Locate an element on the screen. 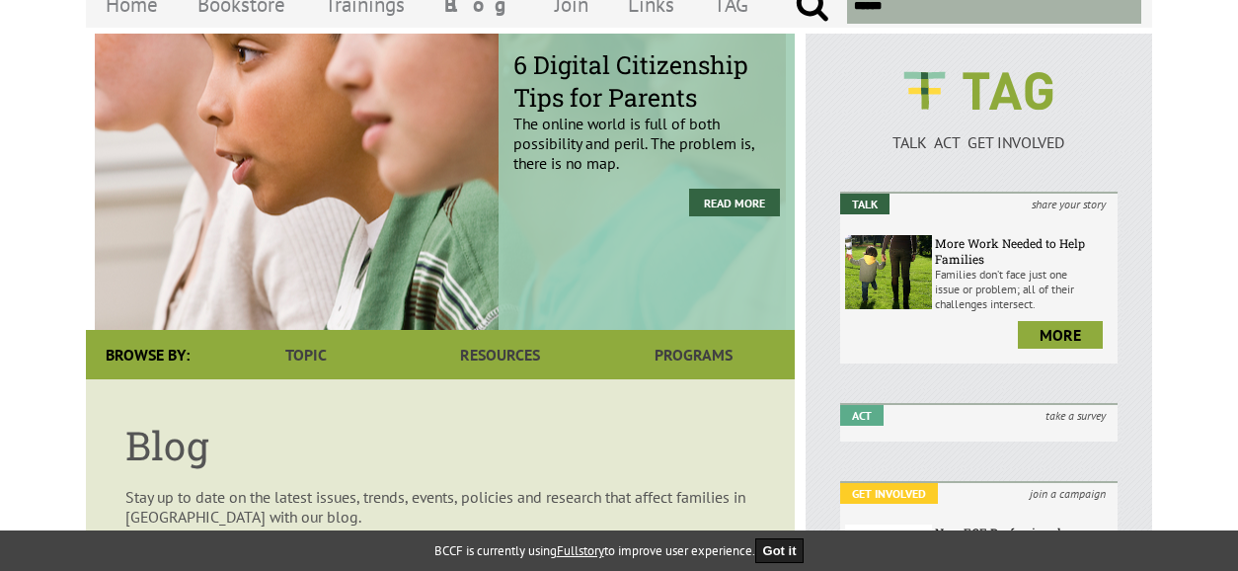  a: more is located at coordinates (1060, 335).